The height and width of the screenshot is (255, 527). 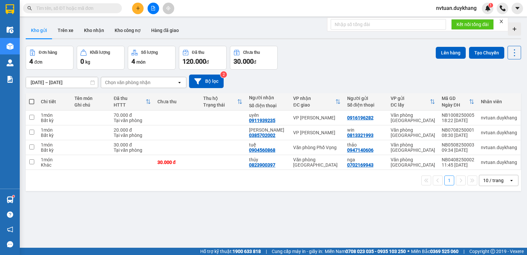 What do you see at coordinates (168, 8) in the screenshot?
I see `span: aim` at bounding box center [168, 8].